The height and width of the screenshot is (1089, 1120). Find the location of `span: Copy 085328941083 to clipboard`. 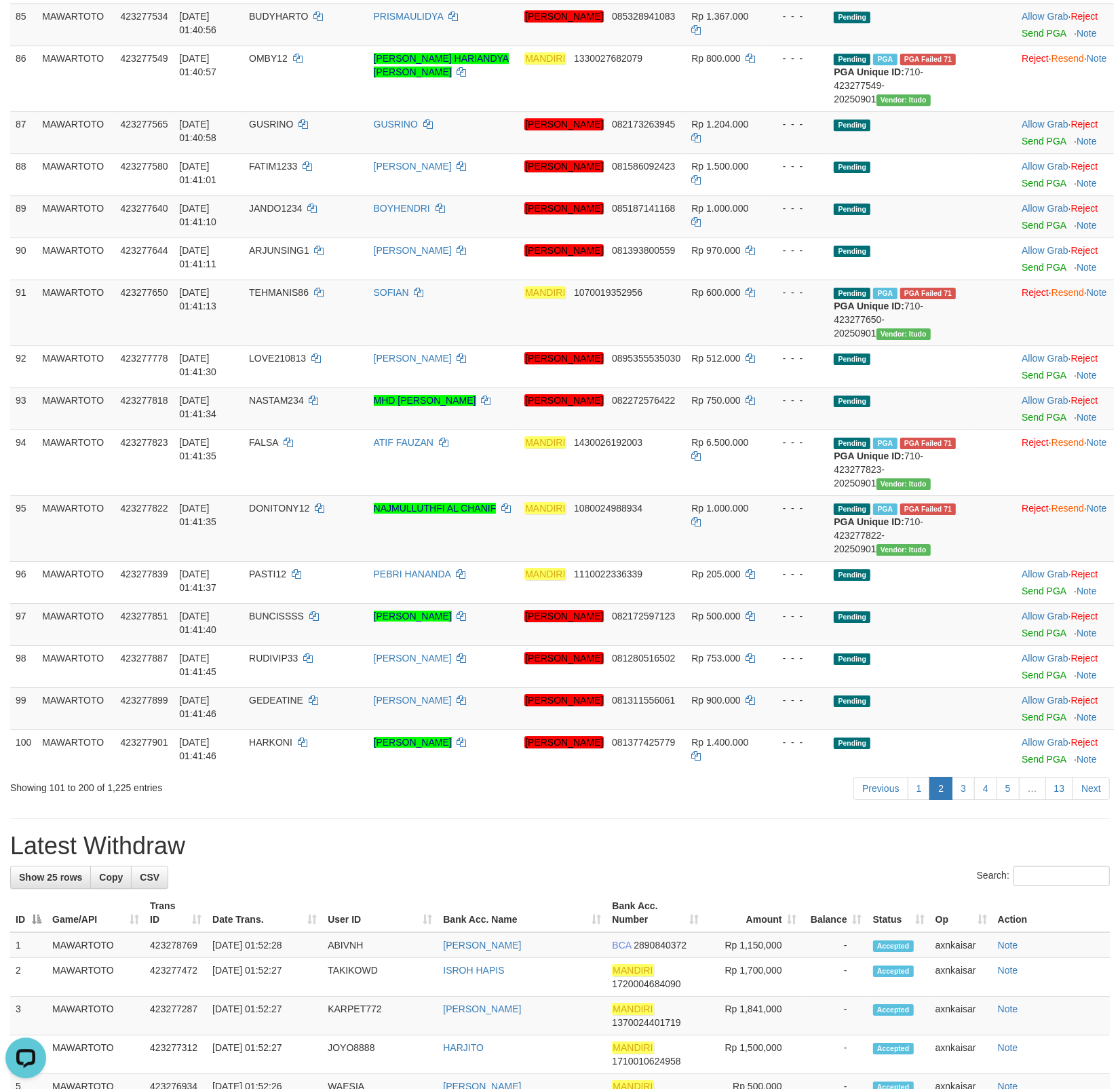

span: Copy 085328941083 to clipboard is located at coordinates (643, 16).